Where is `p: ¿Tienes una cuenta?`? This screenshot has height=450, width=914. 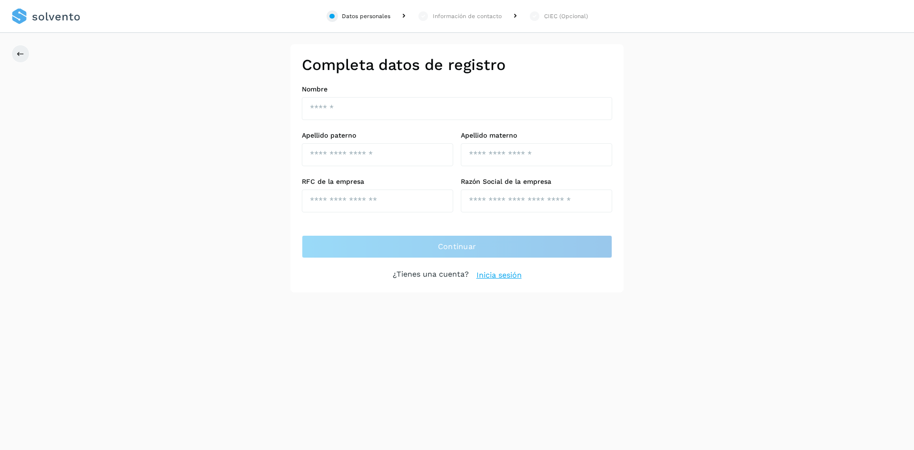
p: ¿Tienes una cuenta? is located at coordinates (431, 275).